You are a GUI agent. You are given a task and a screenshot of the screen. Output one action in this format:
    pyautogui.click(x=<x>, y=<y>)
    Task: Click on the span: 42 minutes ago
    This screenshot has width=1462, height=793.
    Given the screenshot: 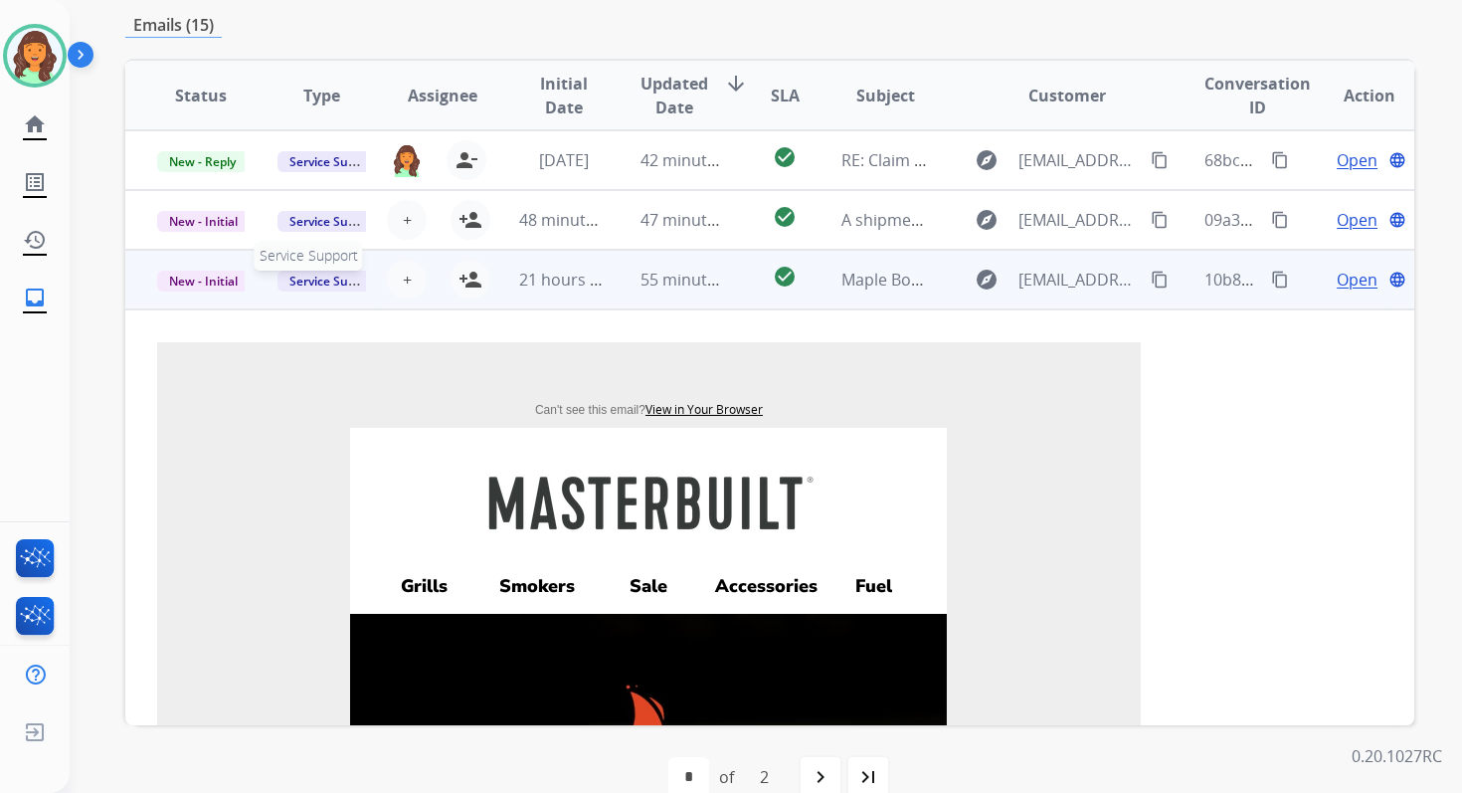 What is the action you would take?
    pyautogui.click(x=698, y=160)
    